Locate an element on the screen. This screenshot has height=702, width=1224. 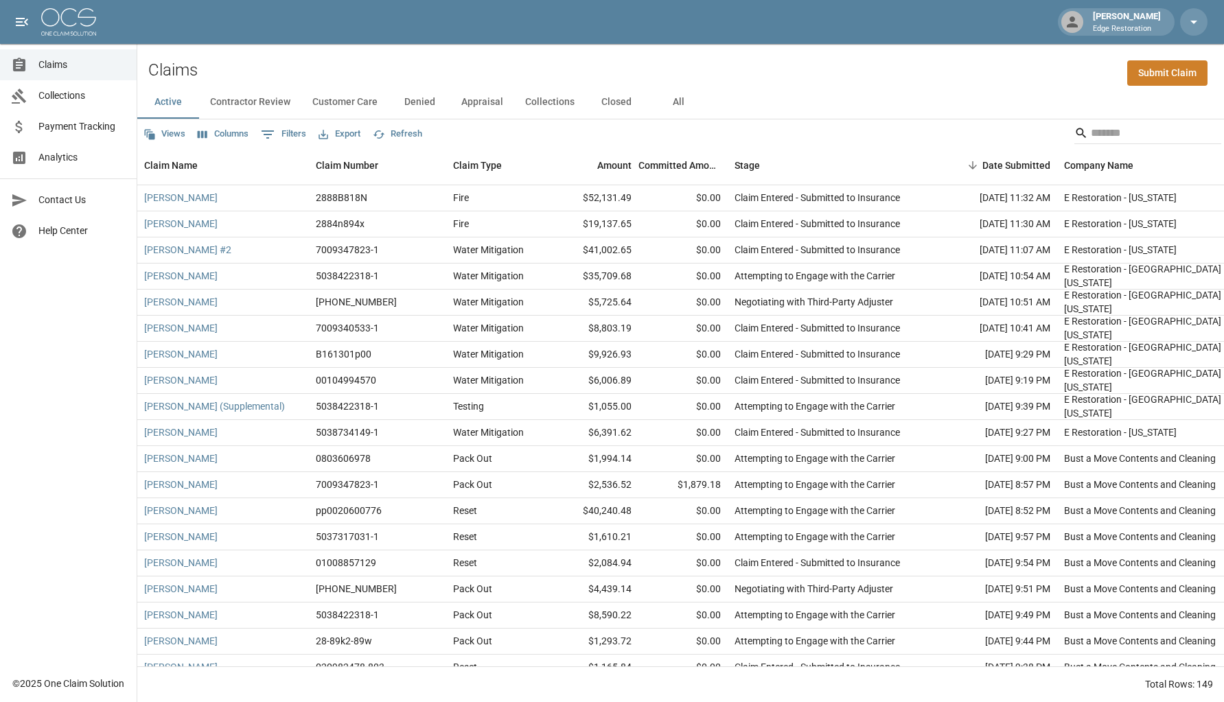
span: Contact Us is located at coordinates (82, 200).